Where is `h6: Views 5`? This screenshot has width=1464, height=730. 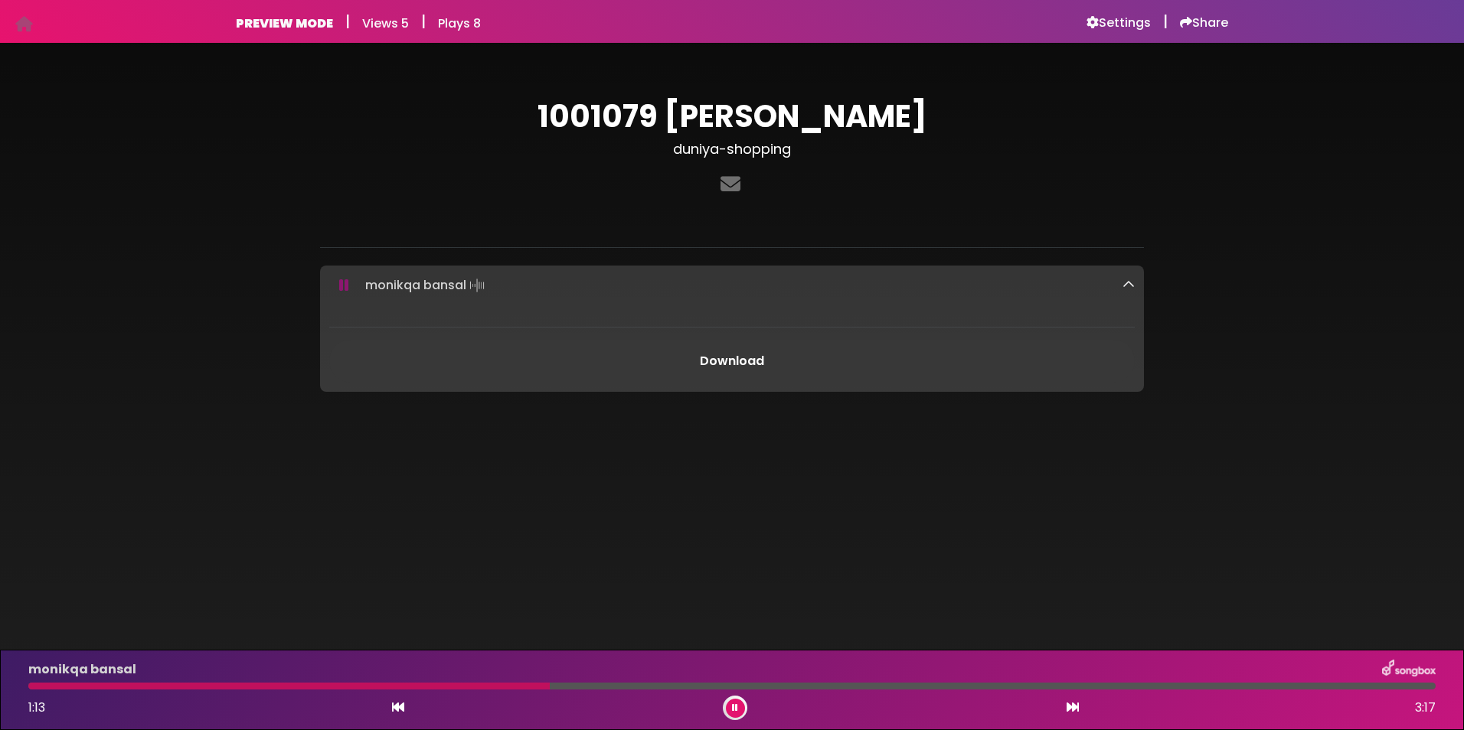
h6: Views 5 is located at coordinates (385, 23).